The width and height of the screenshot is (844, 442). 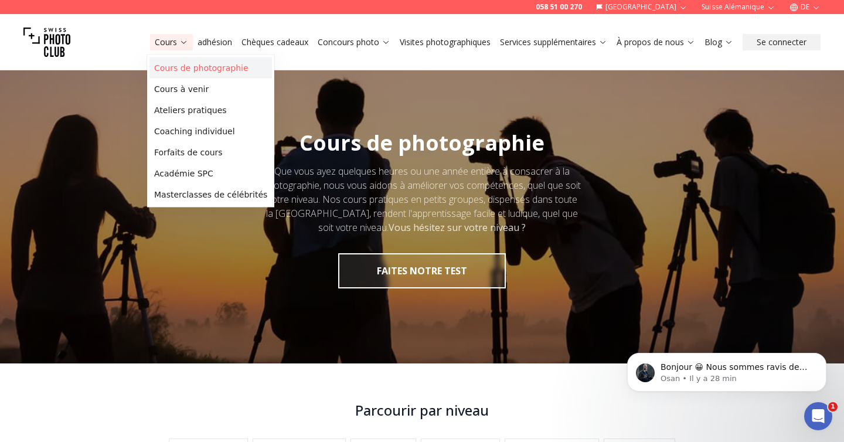 What do you see at coordinates (188, 152) in the screenshot?
I see `font: Forfaits de cours` at bounding box center [188, 152].